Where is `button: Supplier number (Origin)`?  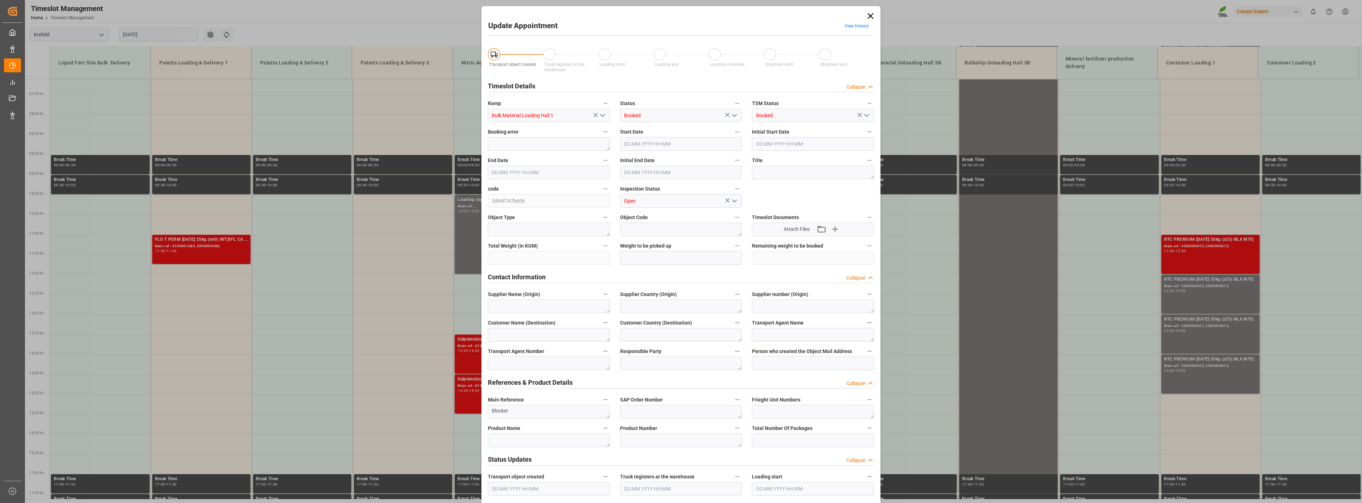 button: Supplier number (Origin) is located at coordinates (870, 294).